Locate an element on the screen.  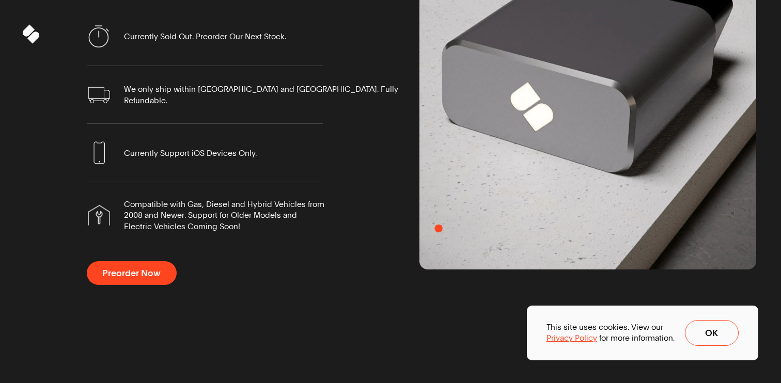
button: Ok is located at coordinates (712, 333).